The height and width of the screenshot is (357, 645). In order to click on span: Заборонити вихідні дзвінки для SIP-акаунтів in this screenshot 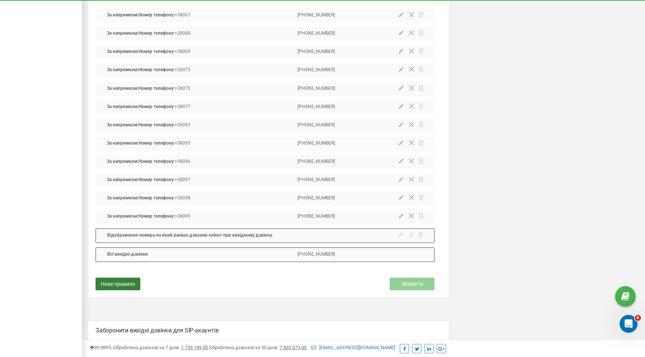, I will do `click(157, 331)`.